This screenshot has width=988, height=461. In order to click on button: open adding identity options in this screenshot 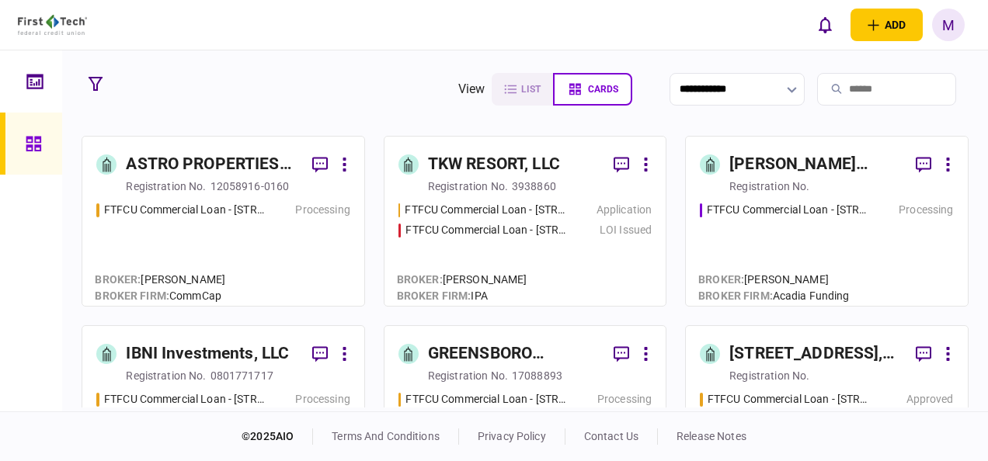, I will do `click(886, 25)`.